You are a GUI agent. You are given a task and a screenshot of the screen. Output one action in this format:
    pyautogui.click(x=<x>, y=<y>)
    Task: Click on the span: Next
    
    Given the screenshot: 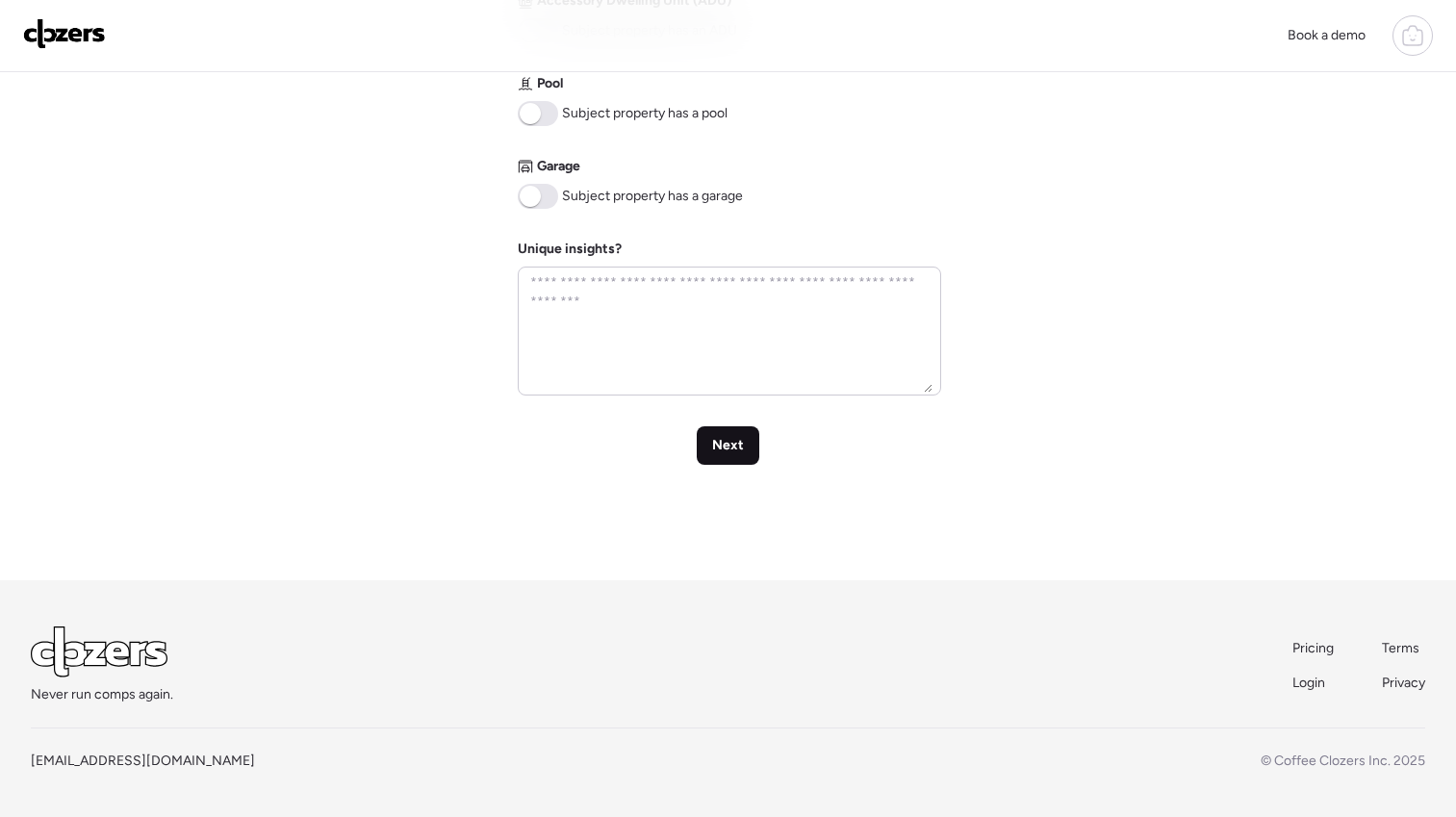 What is the action you would take?
    pyautogui.click(x=727, y=445)
    